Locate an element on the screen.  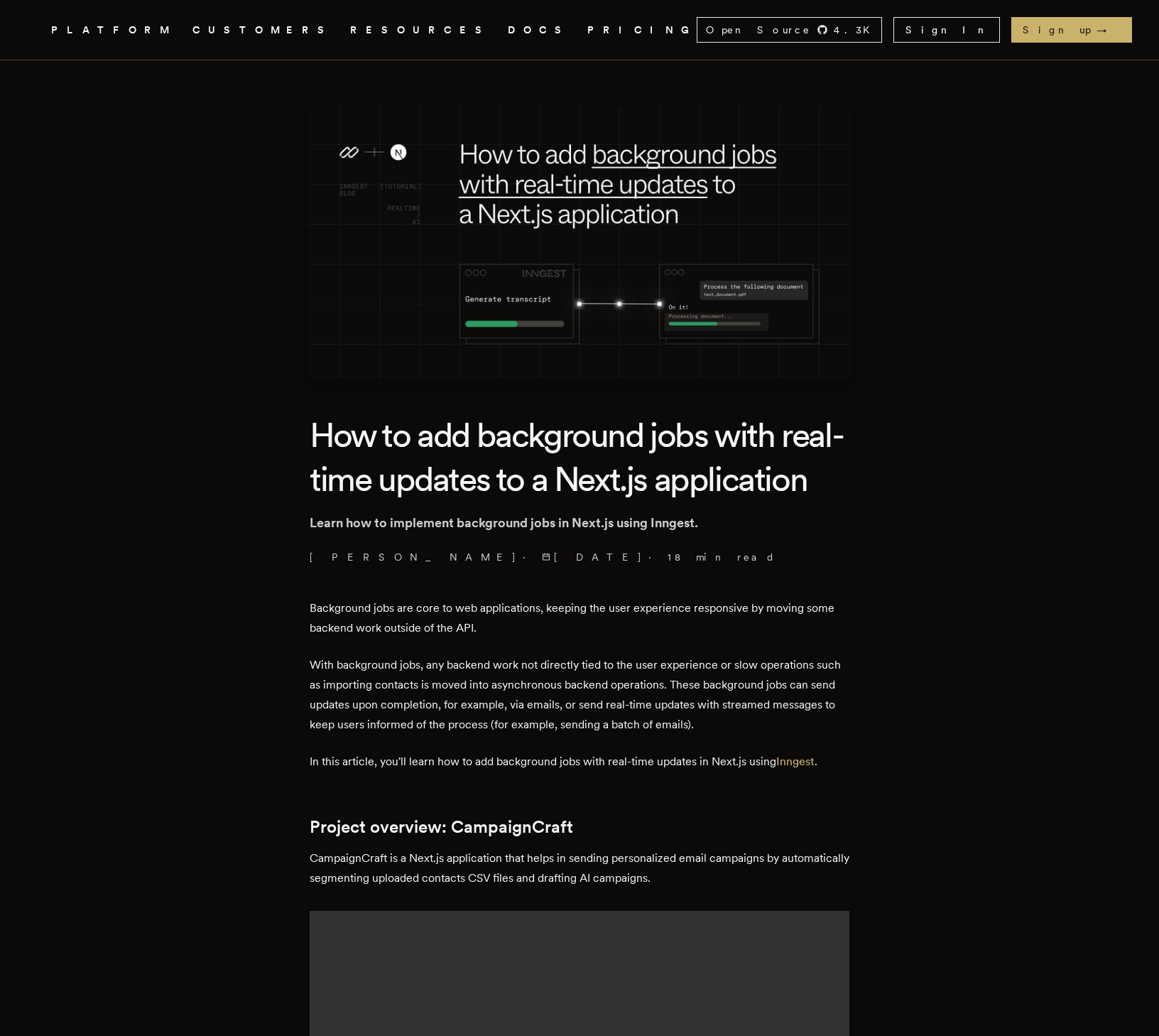
a: Sign up is located at coordinates (1072, 30).